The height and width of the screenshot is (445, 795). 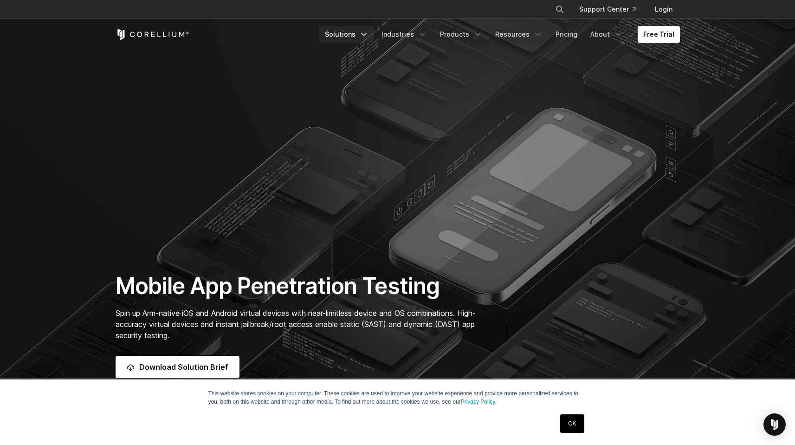 What do you see at coordinates (659, 34) in the screenshot?
I see `a: Free Trial` at bounding box center [659, 34].